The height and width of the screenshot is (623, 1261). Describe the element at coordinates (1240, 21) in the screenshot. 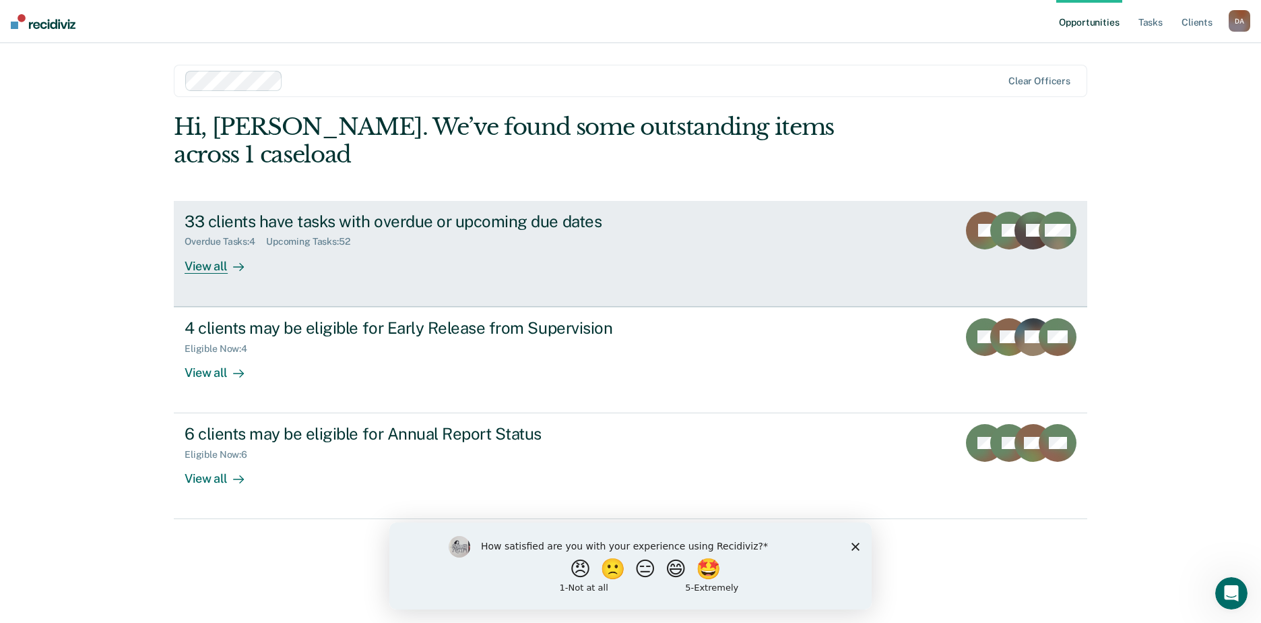

I see `button: DA` at that location.